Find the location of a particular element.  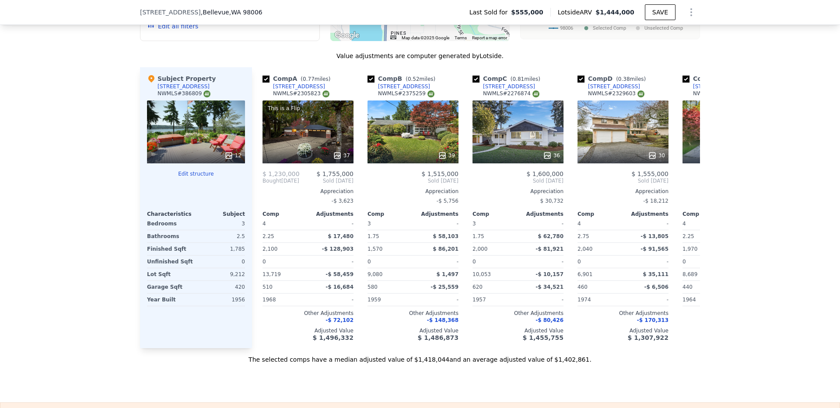

span: 10,053 is located at coordinates (481, 275).